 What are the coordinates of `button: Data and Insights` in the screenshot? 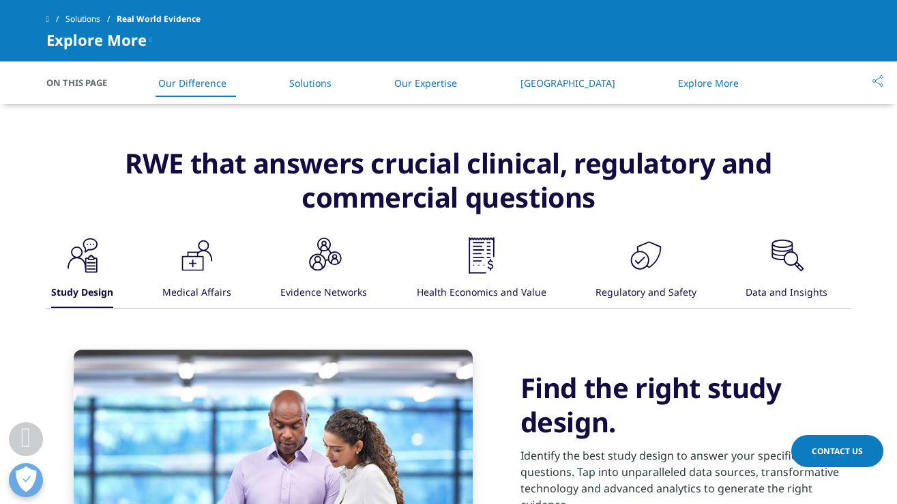 It's located at (785, 271).